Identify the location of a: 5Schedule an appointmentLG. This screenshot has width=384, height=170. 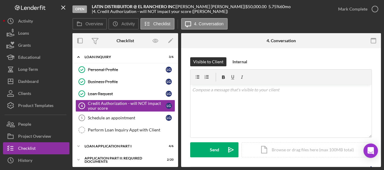
(125, 118).